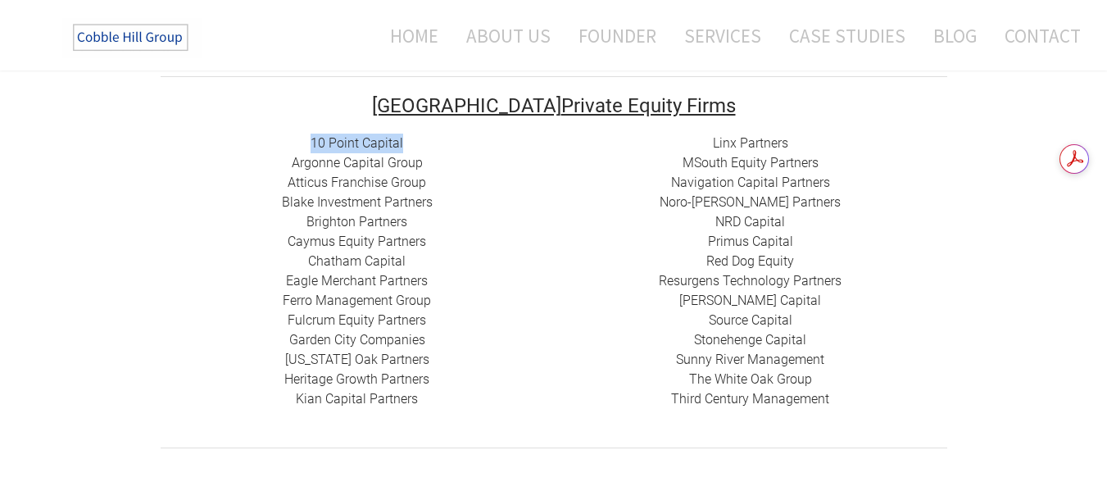 The height and width of the screenshot is (491, 1107). What do you see at coordinates (751, 320) in the screenshot?
I see `a: Source Capital` at bounding box center [751, 320].